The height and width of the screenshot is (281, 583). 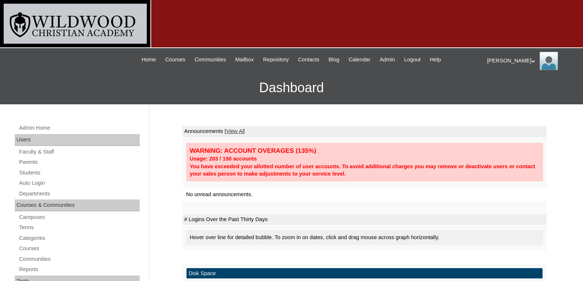 I want to click on a: Departments, so click(x=79, y=194).